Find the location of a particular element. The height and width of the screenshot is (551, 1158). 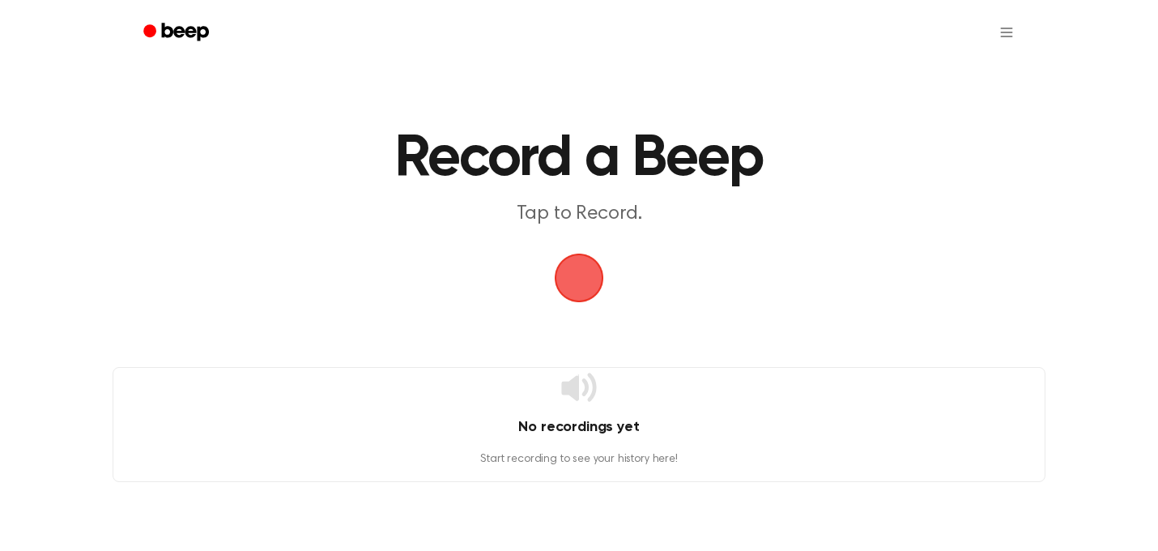

p: Start recording to see your history here! is located at coordinates (579, 459).